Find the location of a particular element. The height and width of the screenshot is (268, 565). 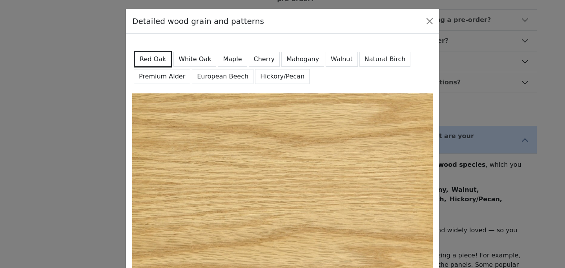

button: Premium Alder is located at coordinates (162, 77).